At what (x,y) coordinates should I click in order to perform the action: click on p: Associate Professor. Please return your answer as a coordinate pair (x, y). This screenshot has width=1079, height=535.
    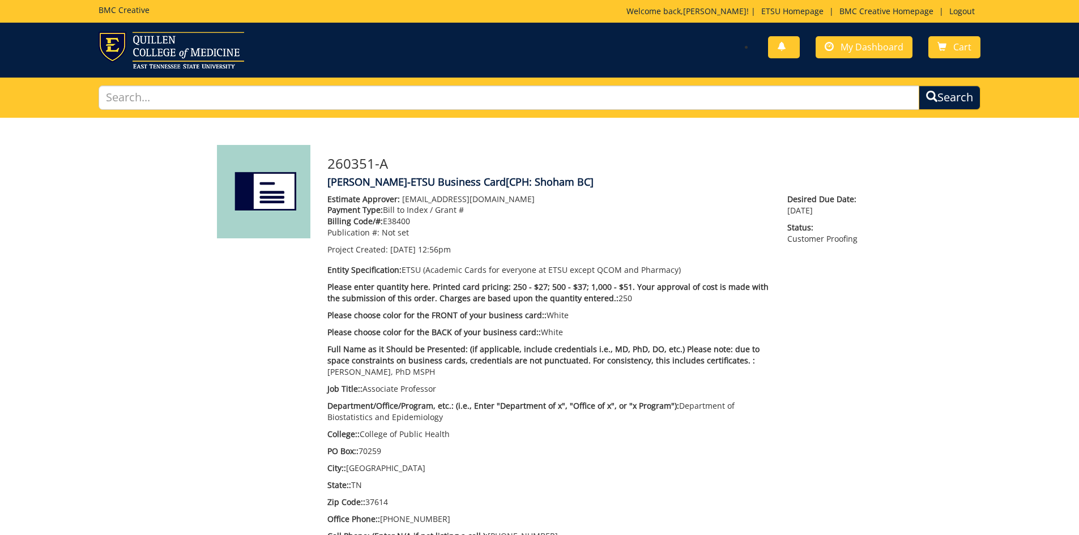
    Looking at the image, I should click on (549, 389).